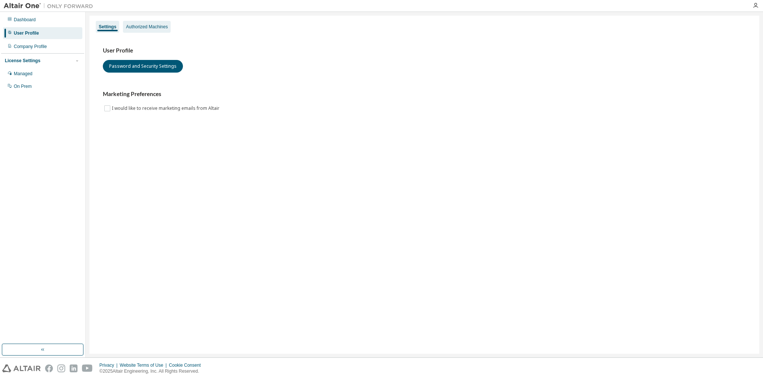 The width and height of the screenshot is (763, 379). Describe the element at coordinates (73, 368) in the screenshot. I see `img: linkedin.svg` at that location.